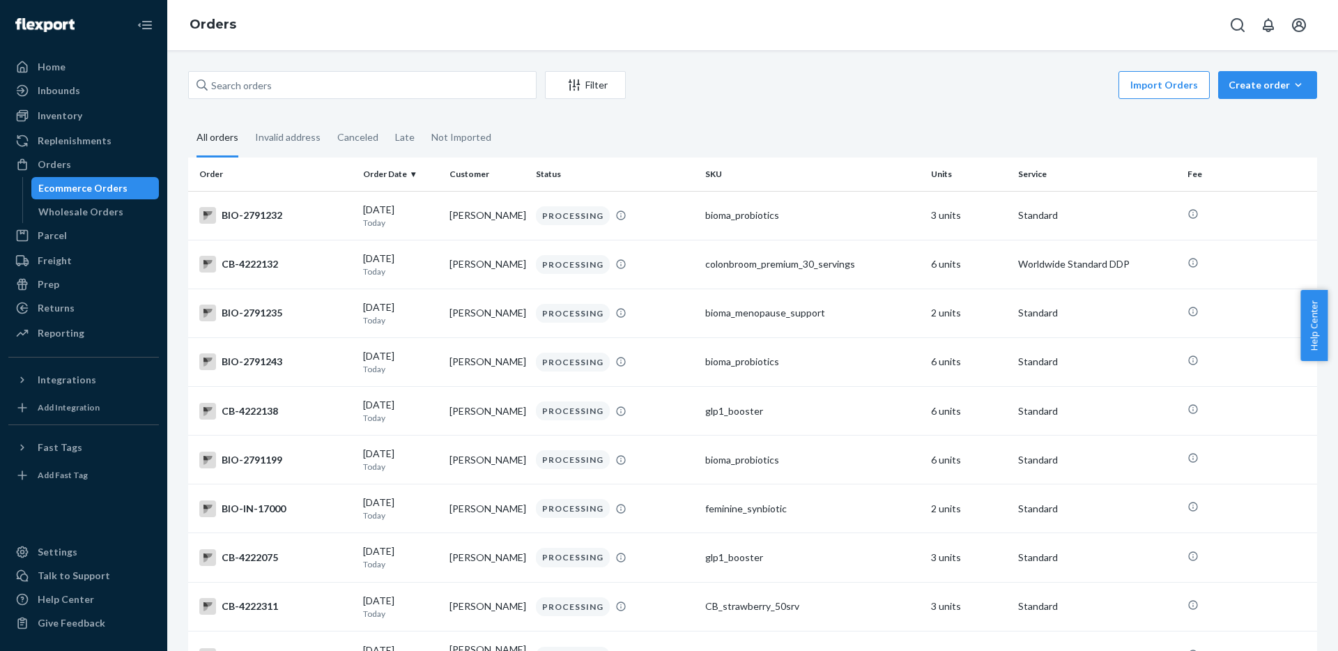 The height and width of the screenshot is (651, 1338). Describe the element at coordinates (1313, 325) in the screenshot. I see `span: Help Center` at that location.